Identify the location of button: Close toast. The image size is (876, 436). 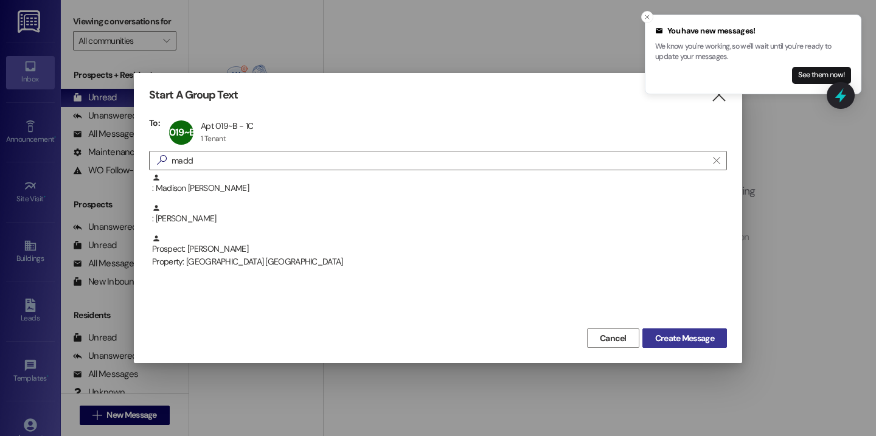
(647, 17).